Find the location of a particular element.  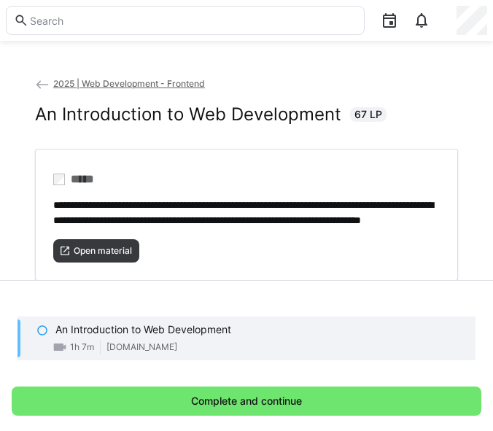

p: An Introduction to Web Development is located at coordinates (143, 330).